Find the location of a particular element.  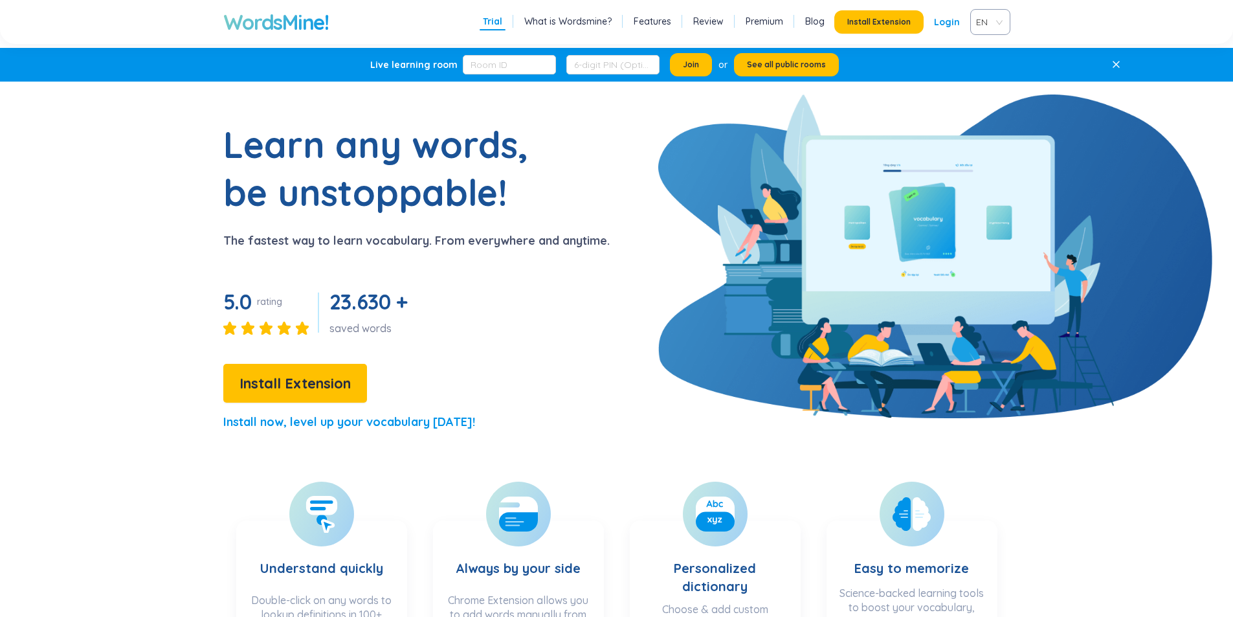

a: Login is located at coordinates (947, 22).